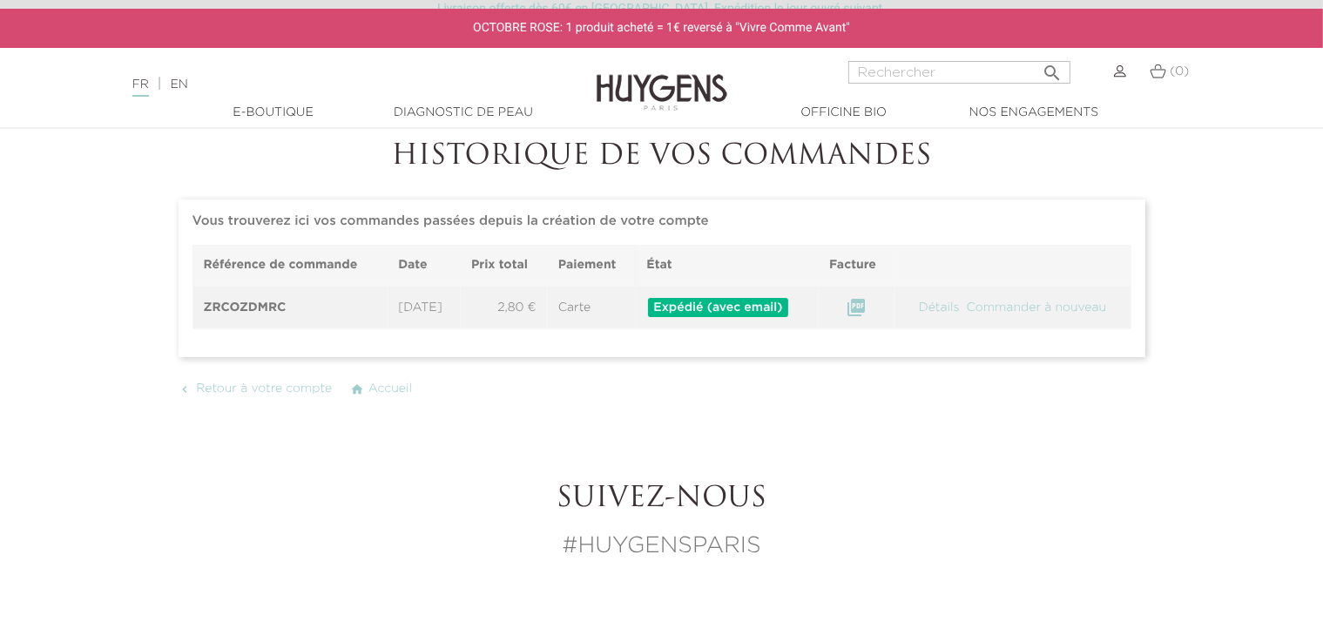  I want to click on a: FR, so click(140, 87).